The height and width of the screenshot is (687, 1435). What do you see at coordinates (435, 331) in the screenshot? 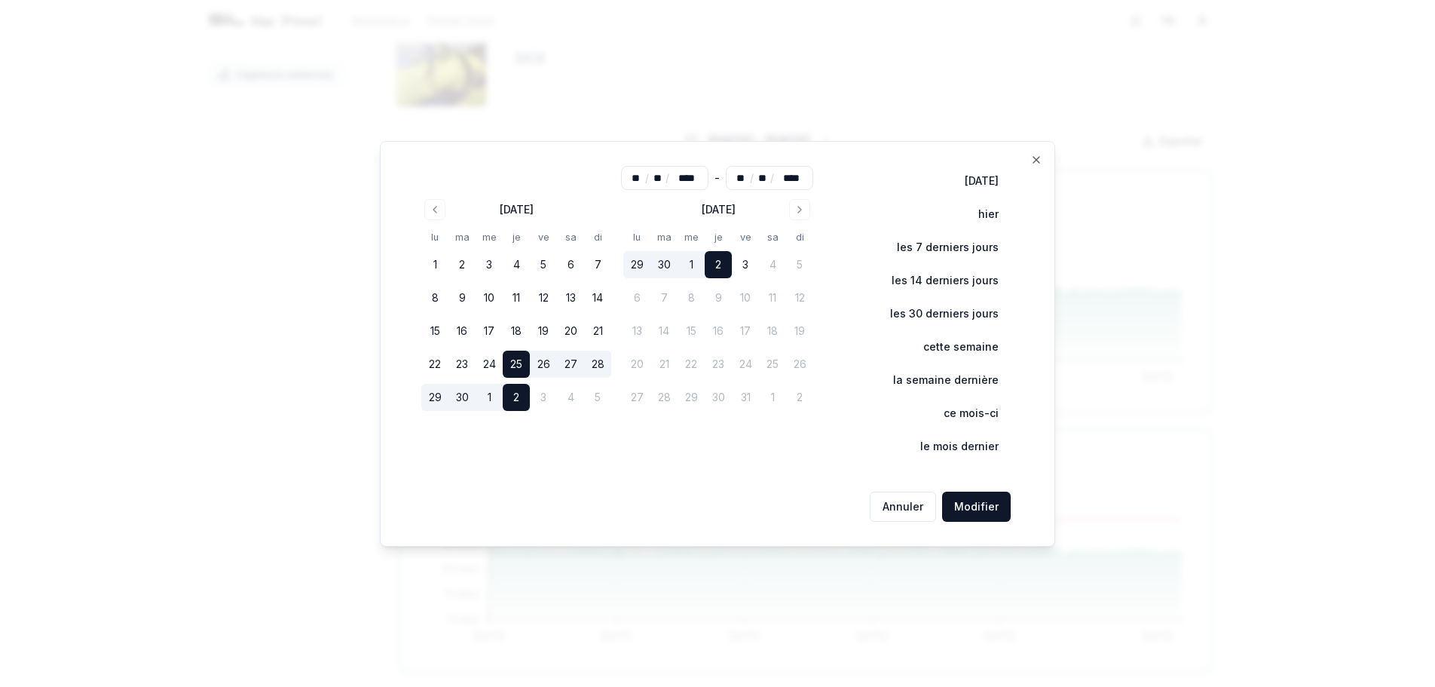
I see `button: 15` at bounding box center [435, 331].